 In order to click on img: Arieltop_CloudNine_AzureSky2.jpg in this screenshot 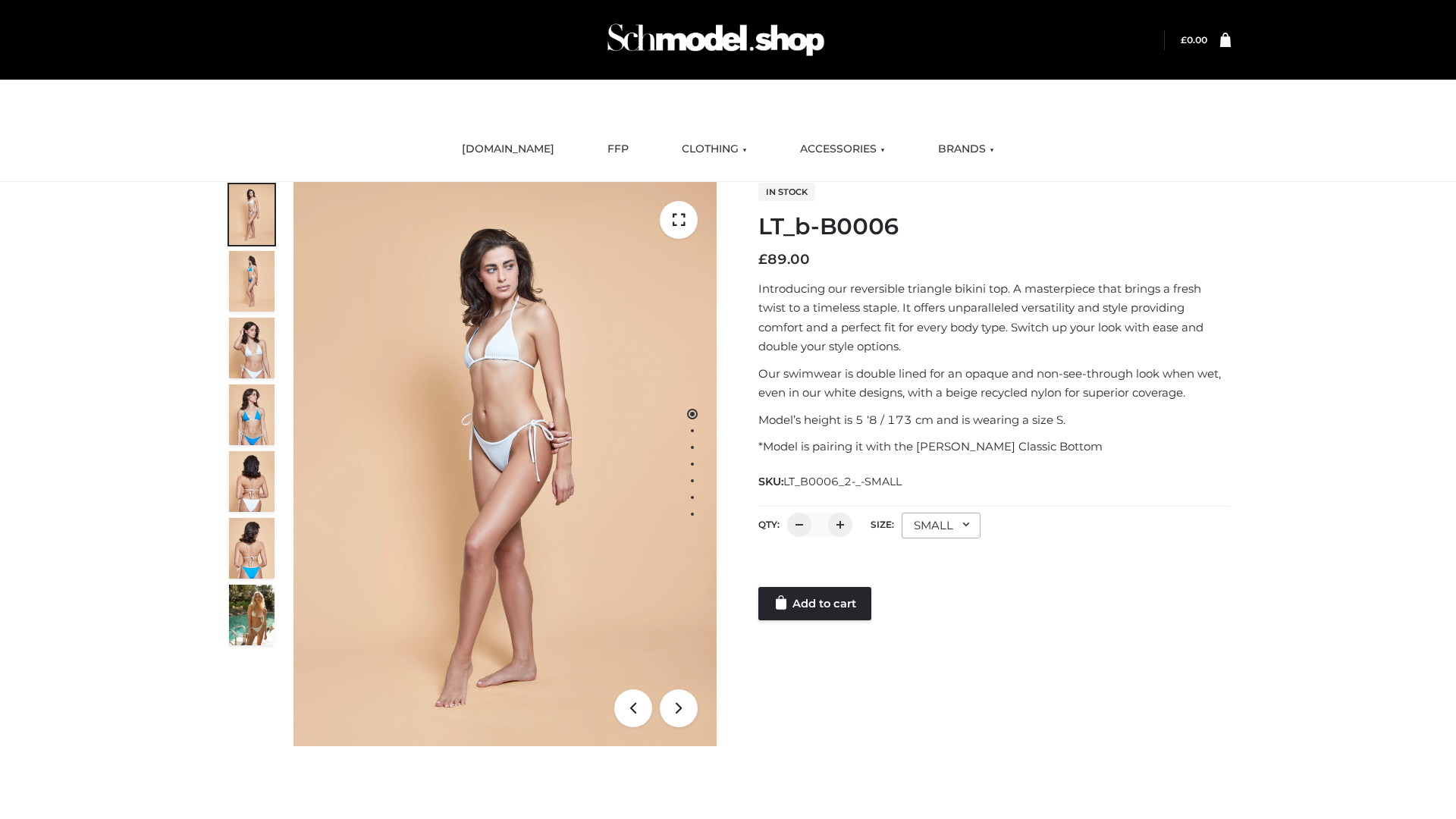, I will do `click(252, 616)`.